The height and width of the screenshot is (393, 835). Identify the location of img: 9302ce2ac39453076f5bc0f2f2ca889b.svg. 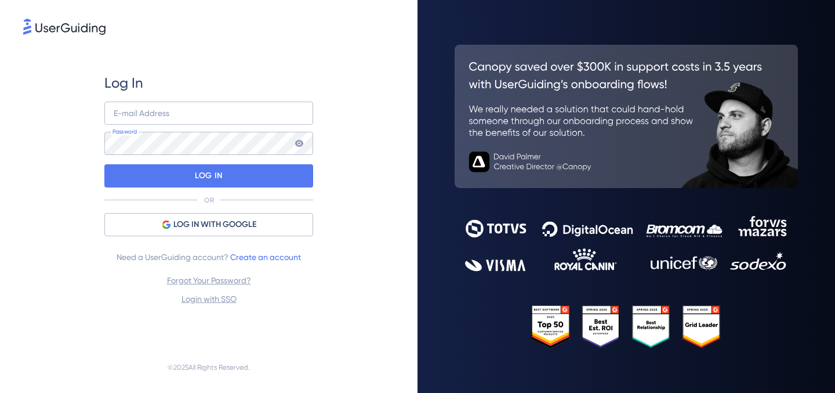
(626, 243).